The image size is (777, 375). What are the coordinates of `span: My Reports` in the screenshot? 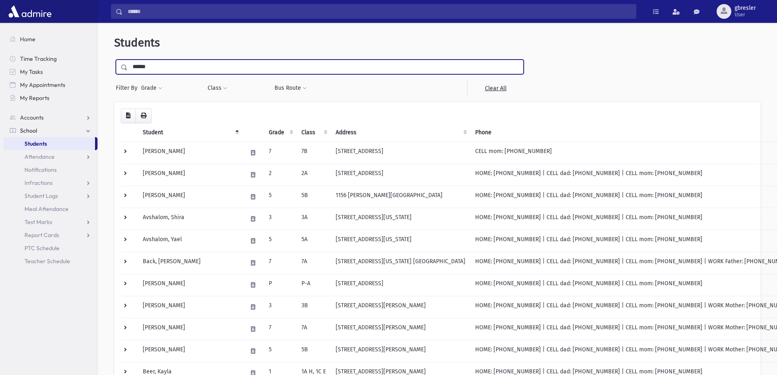 It's located at (35, 98).